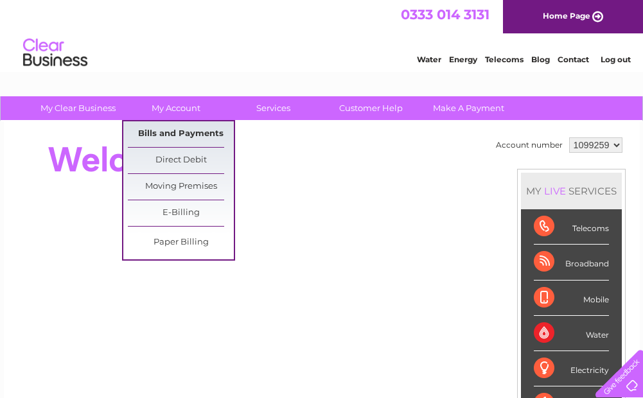 The image size is (643, 398). What do you see at coordinates (571, 333) in the screenshot?
I see `div: Water` at bounding box center [571, 333].